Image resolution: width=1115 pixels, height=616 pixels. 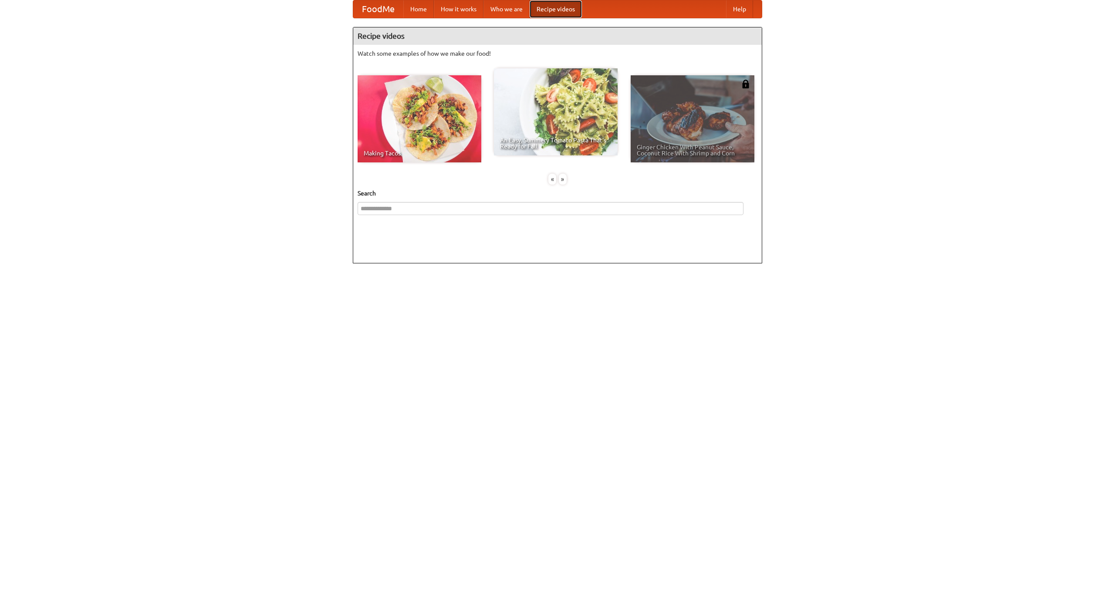 I want to click on img: 483408.png, so click(x=746, y=84).